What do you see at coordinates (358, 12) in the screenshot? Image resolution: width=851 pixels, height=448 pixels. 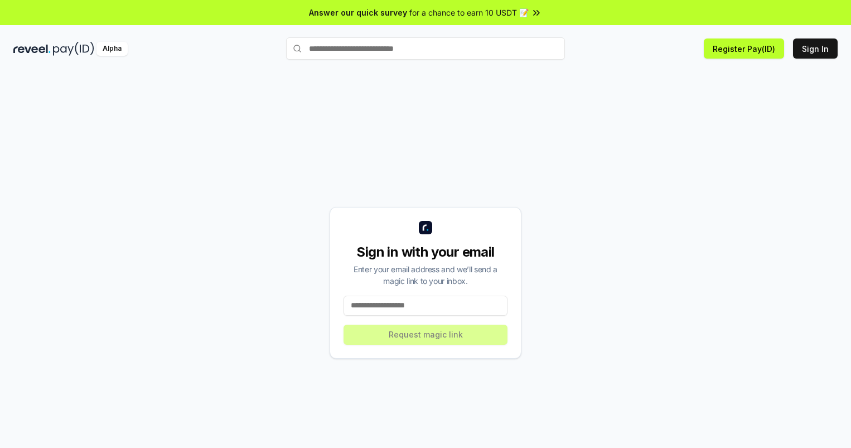 I see `span: Answer our quick survey` at bounding box center [358, 12].